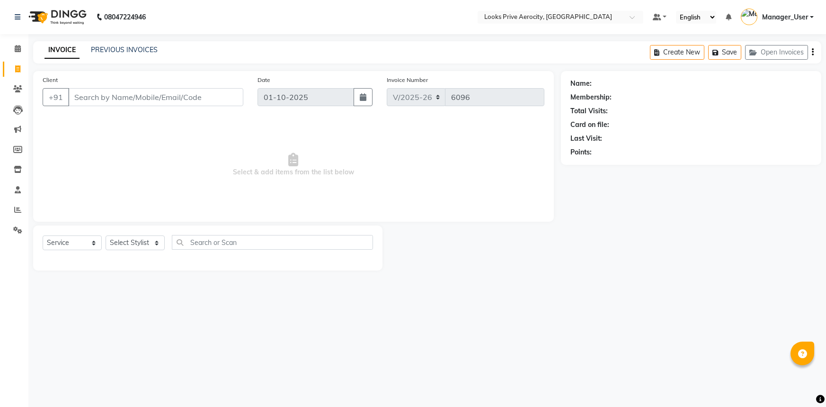 This screenshot has height=407, width=826. I want to click on label: Date, so click(264, 80).